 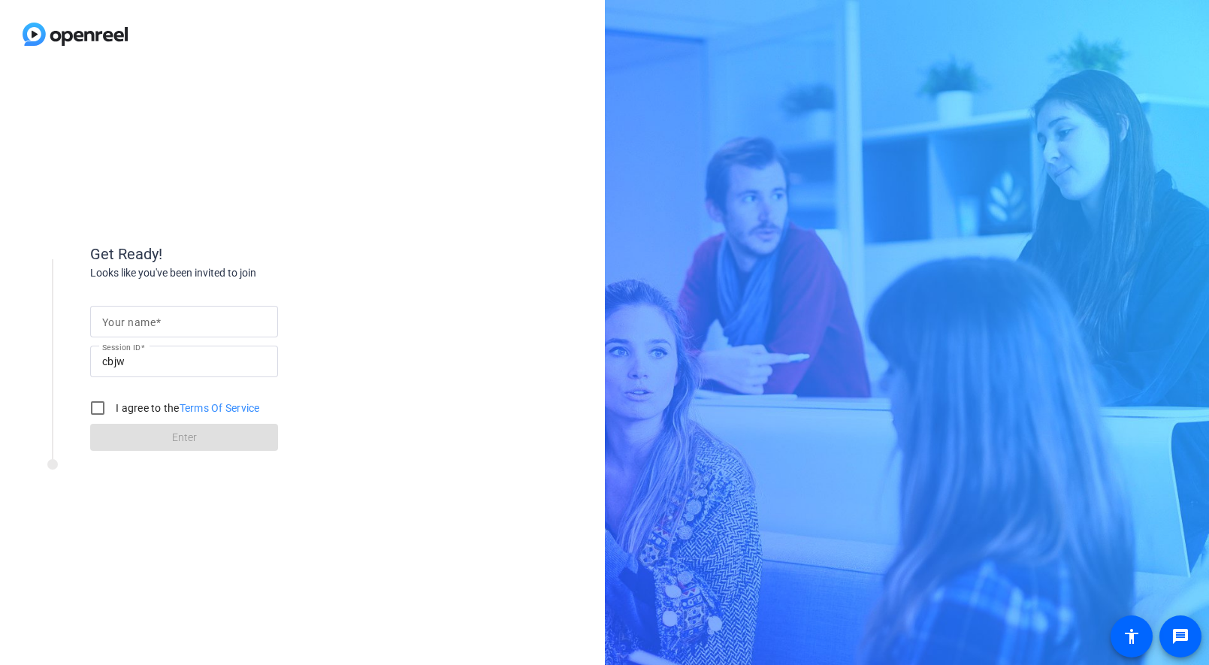 What do you see at coordinates (240, 254) in the screenshot?
I see `div: Get Ready!` at bounding box center [240, 254].